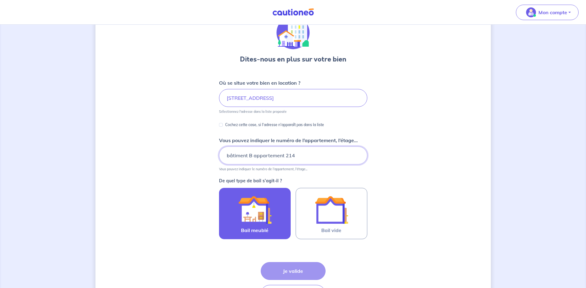 Image resolution: width=586 pixels, height=288 pixels. I want to click on p: Sélectionnez l'adresse dans la liste proposée, so click(253, 112).